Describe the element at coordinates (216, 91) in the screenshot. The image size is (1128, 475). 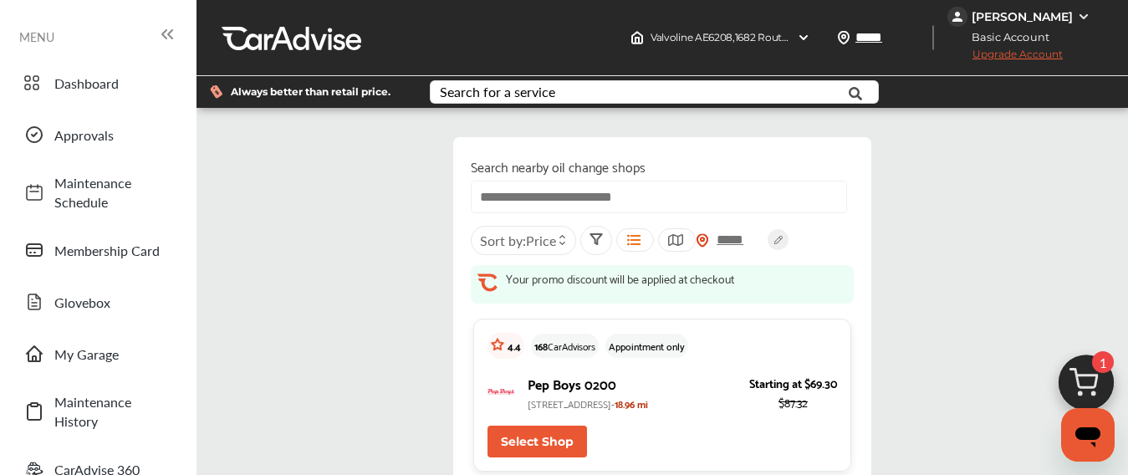
I see `img: dollor_label_vector.a70140d1.svg` at that location.